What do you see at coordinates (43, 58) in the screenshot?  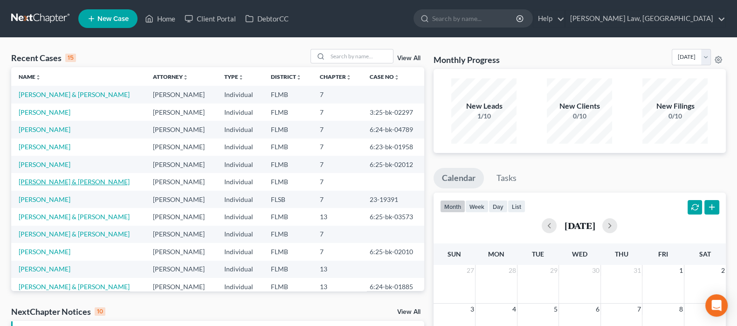 I see `div: Recent Cases` at bounding box center [43, 58].